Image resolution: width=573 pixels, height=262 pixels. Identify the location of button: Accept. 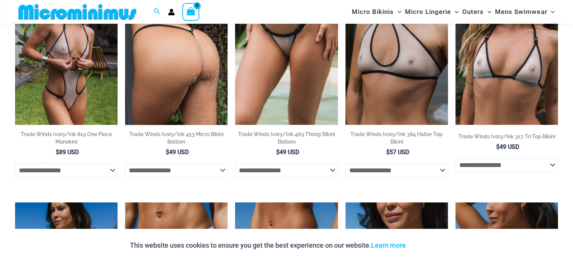
(428, 245).